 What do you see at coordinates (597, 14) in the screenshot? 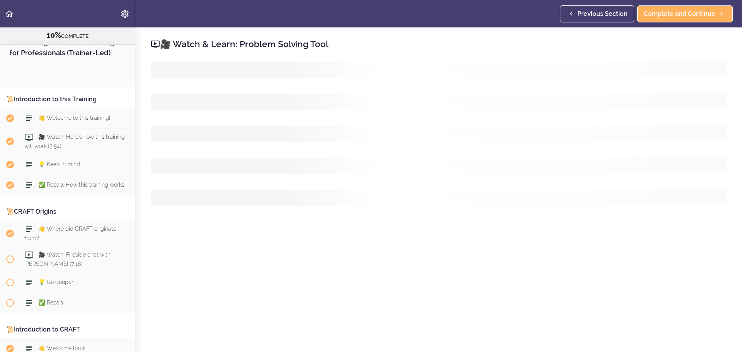
I see `a: Previous Section` at bounding box center [597, 14].